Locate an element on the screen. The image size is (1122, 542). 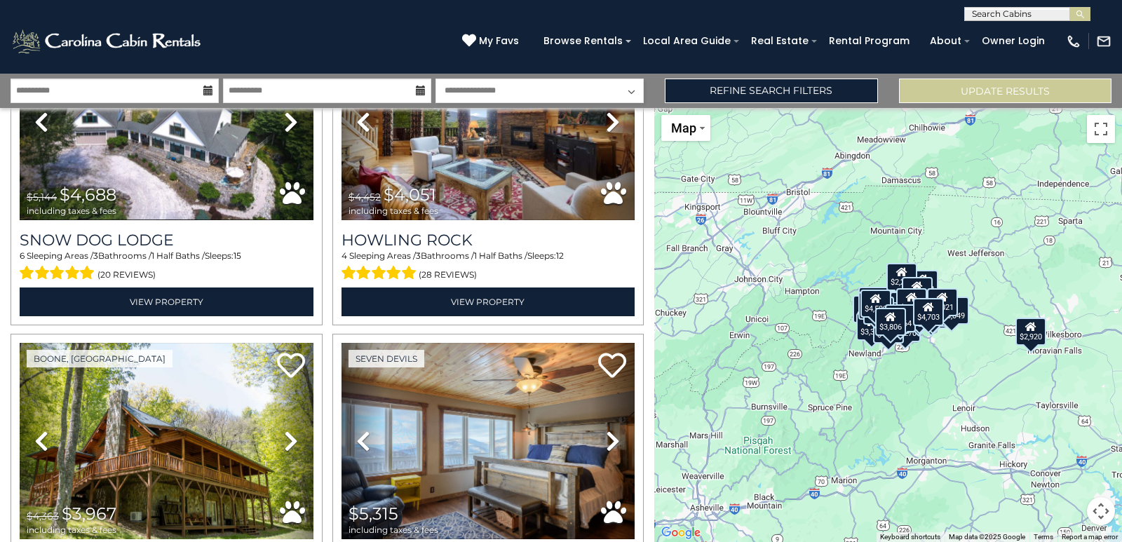
img: mail-regular-white.png is located at coordinates (1104, 41).